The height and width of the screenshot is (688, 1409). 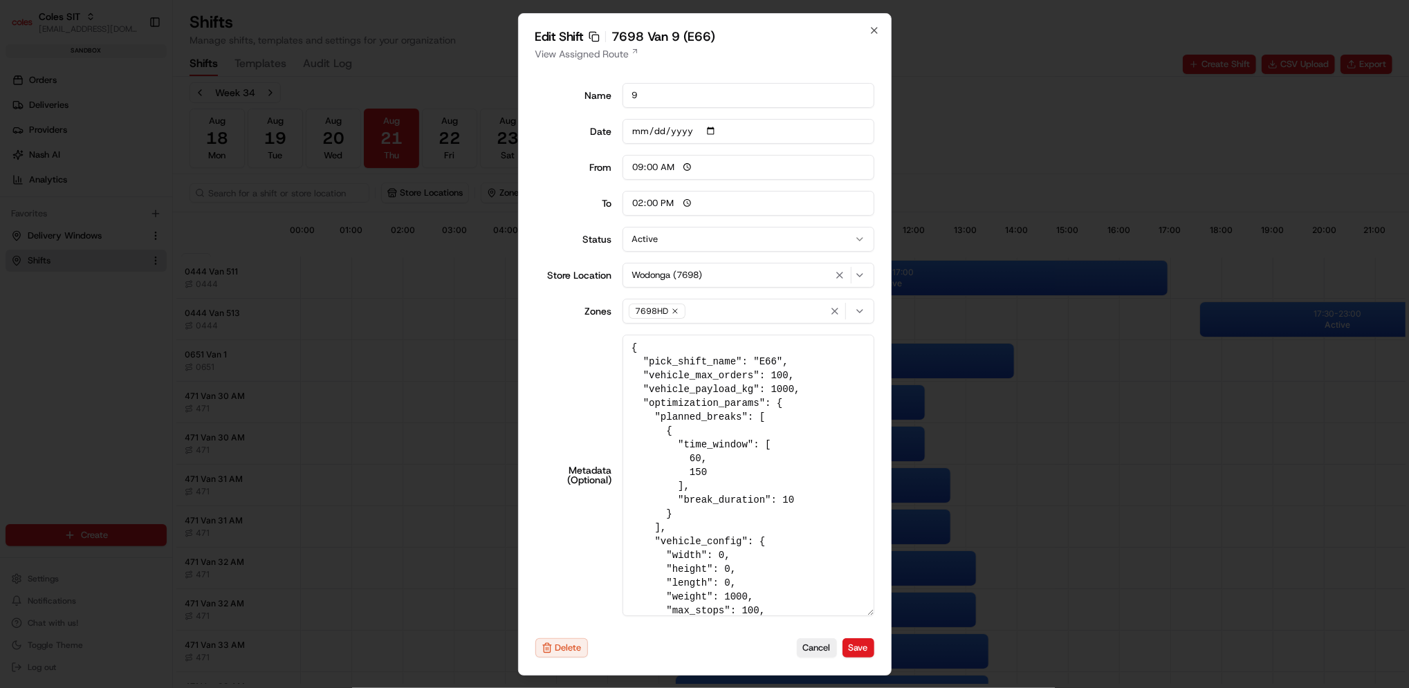 I want to click on span: API Documentation, so click(x=176, y=208).